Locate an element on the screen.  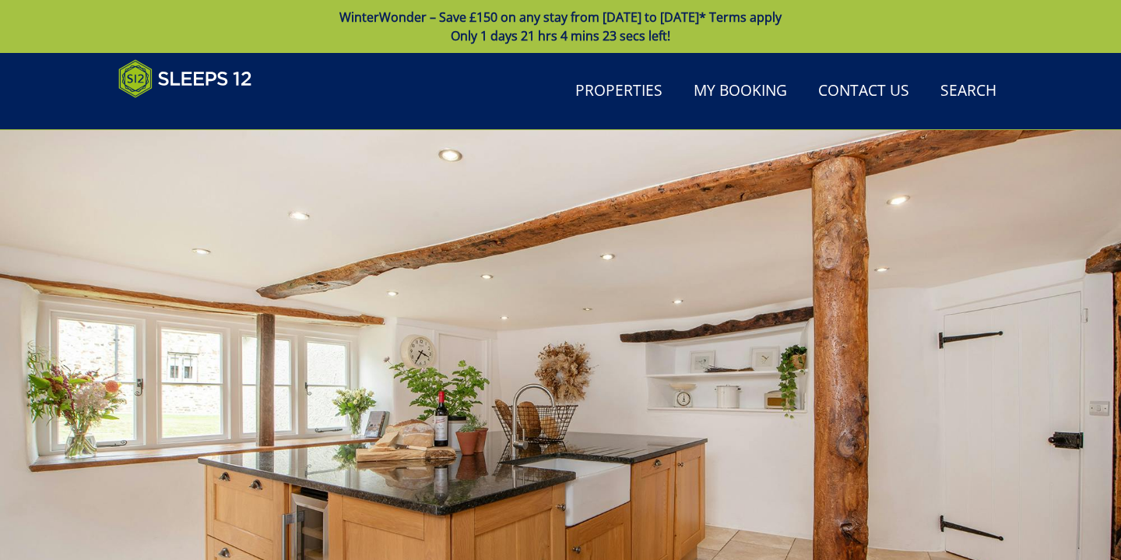
a: Properties is located at coordinates (619, 91).